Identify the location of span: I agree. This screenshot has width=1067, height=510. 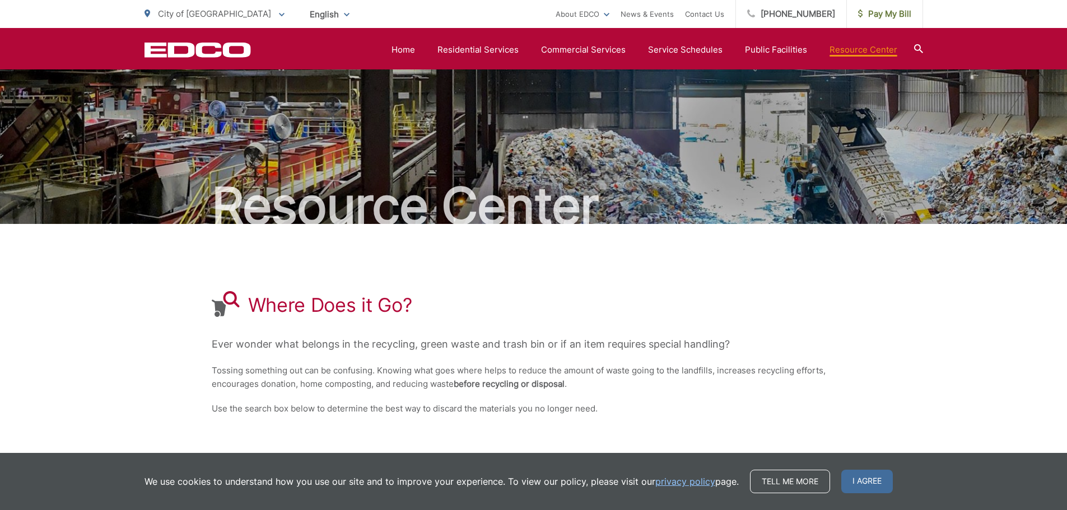
(867, 482).